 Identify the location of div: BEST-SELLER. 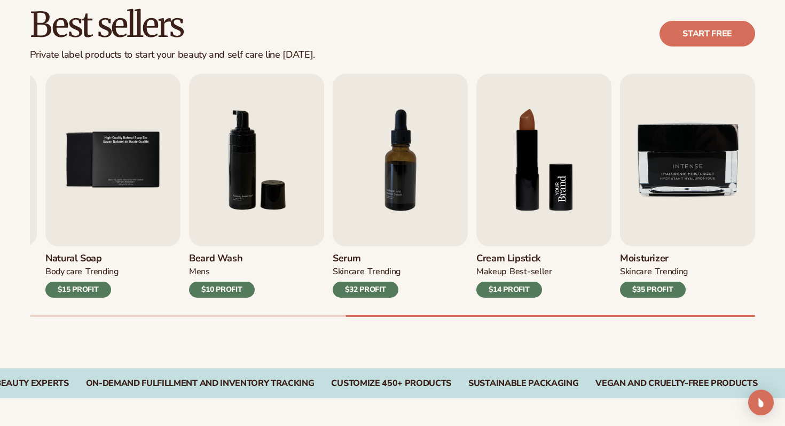
(531, 271).